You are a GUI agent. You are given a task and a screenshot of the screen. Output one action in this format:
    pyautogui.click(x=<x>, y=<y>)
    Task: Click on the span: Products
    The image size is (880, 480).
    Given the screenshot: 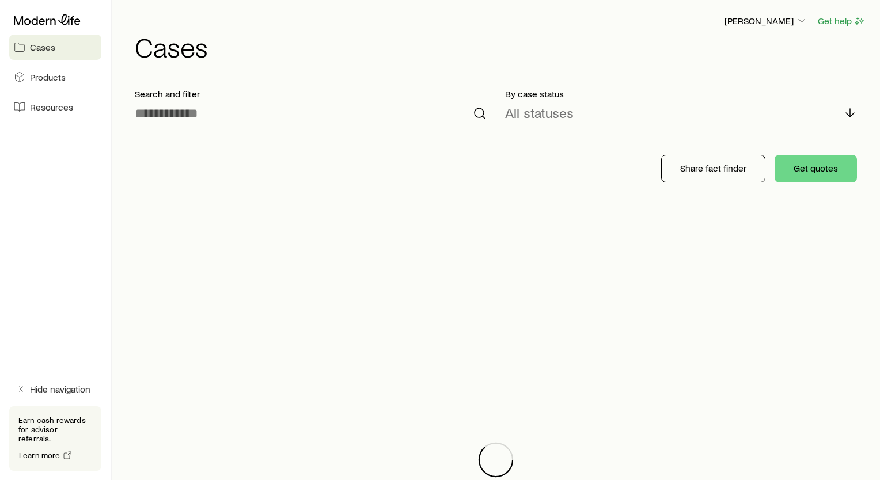 What is the action you would take?
    pyautogui.click(x=48, y=77)
    